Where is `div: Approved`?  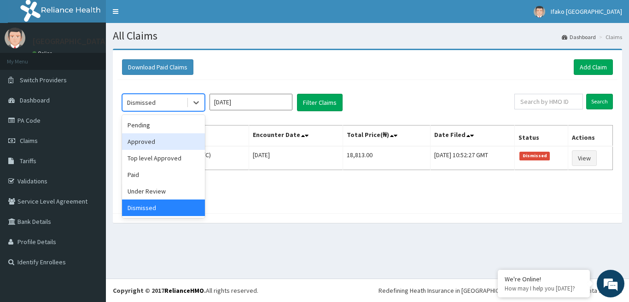
div: Approved is located at coordinates (163, 142).